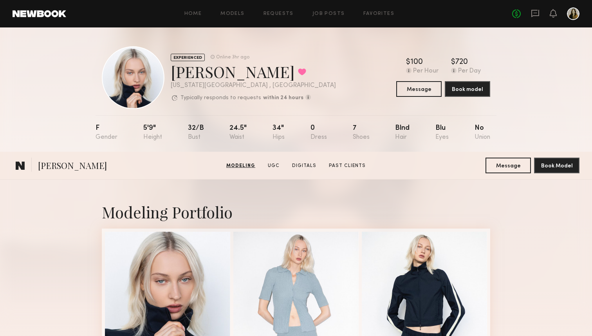  What do you see at coordinates (193, 14) in the screenshot?
I see `a: Home` at bounding box center [193, 14].